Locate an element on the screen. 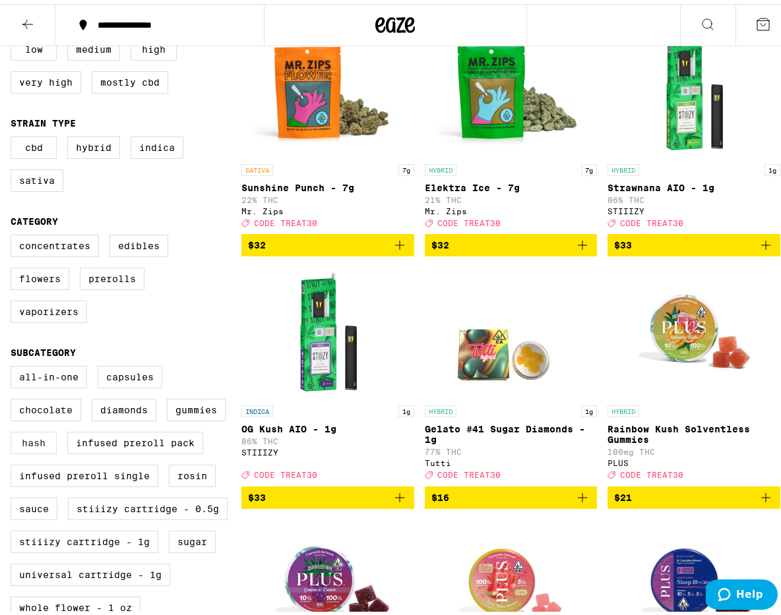 The width and height of the screenshot is (781, 615). label: Prerolls is located at coordinates (112, 275).